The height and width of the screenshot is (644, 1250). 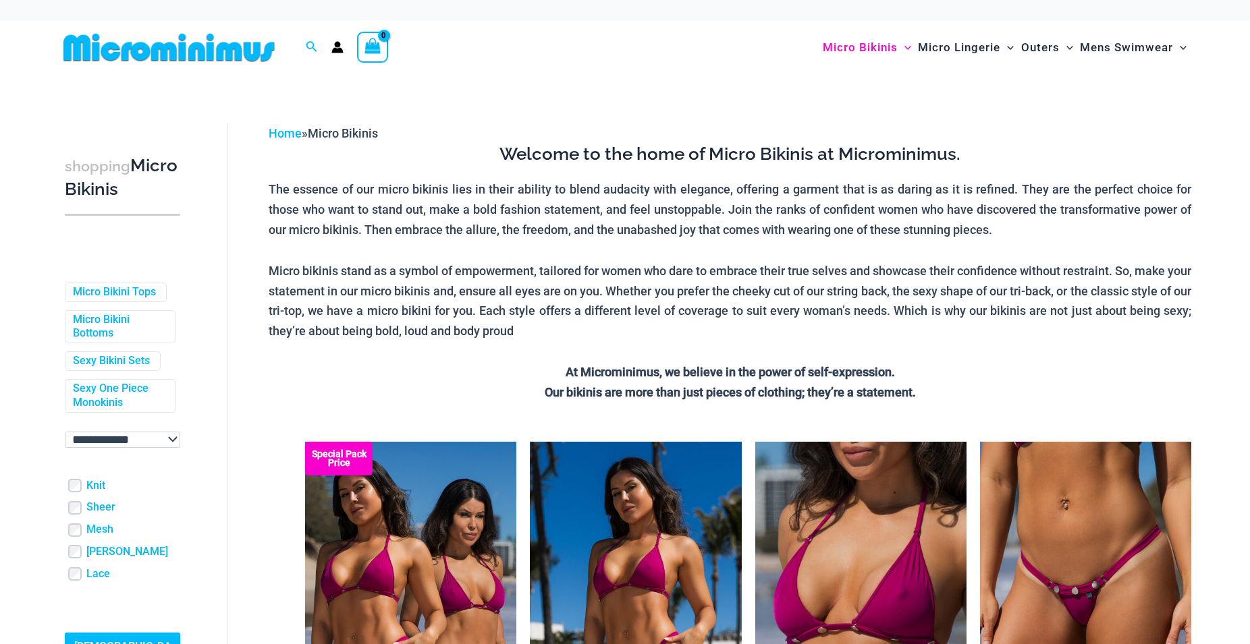 I want to click on img: MM SHOP LOGO FLAT, so click(x=169, y=47).